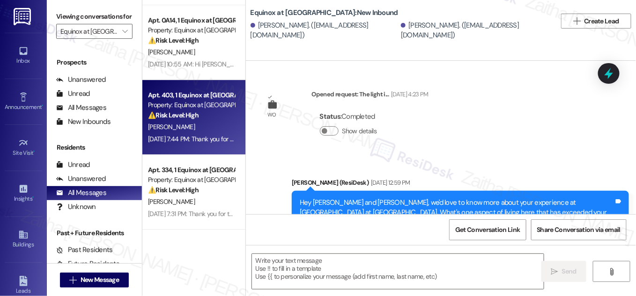 This screenshot has height=296, width=636. Describe the element at coordinates (350, 117) in the screenshot. I see `div: : Completed` at that location.